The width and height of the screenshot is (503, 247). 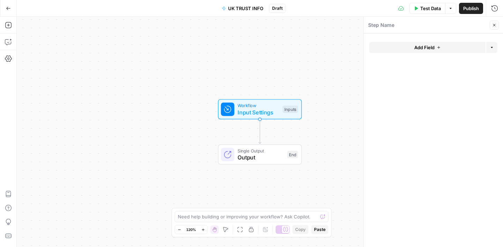 I want to click on button: Copy, so click(x=300, y=230).